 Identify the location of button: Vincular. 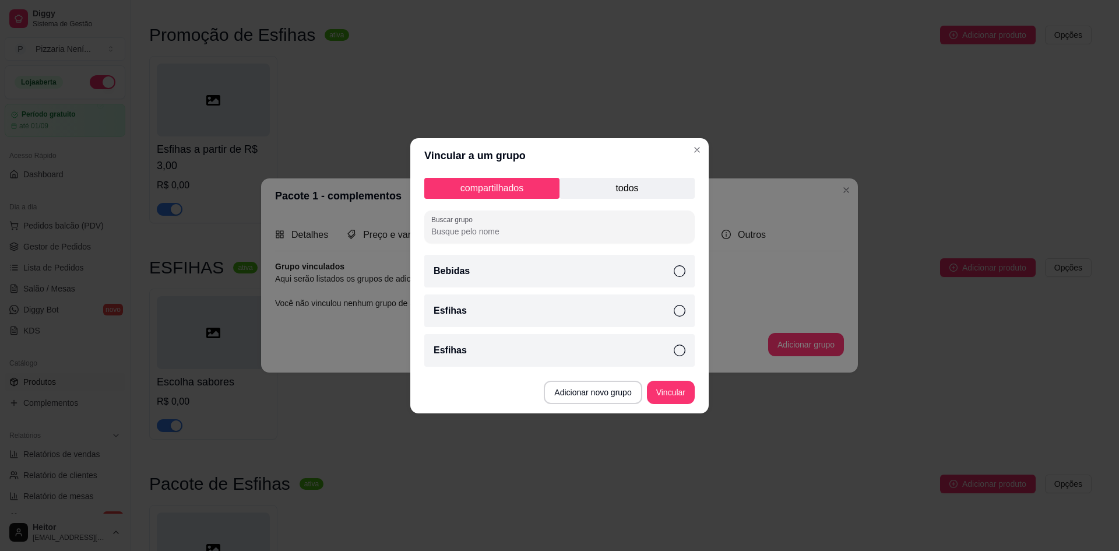
(671, 392).